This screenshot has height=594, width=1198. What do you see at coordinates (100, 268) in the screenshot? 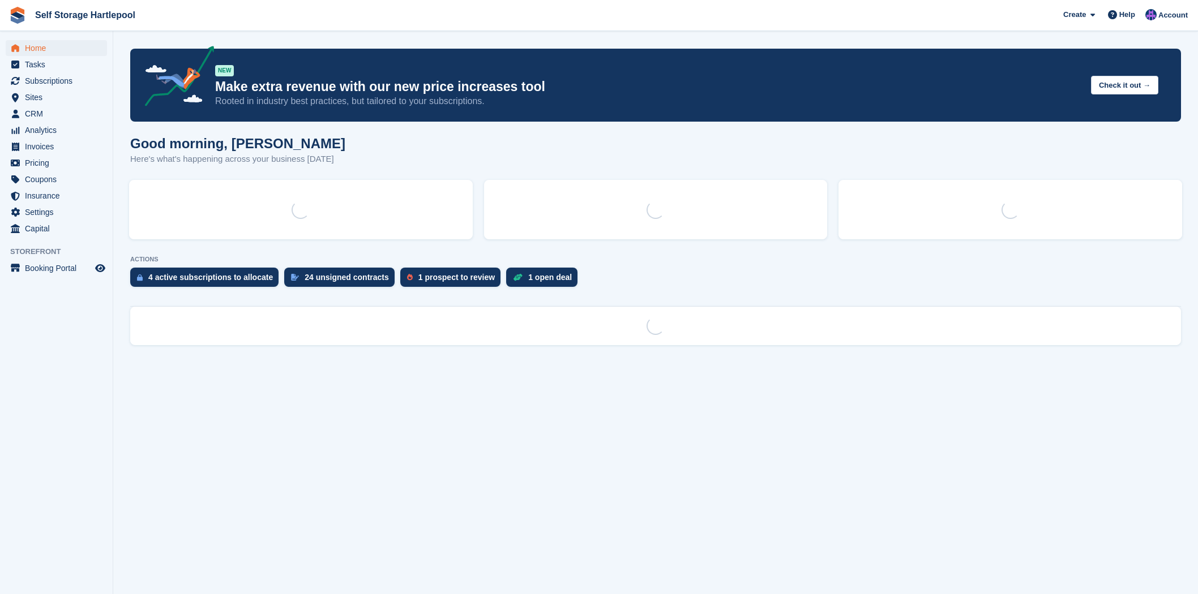
I see `a: Preview store` at bounding box center [100, 268].